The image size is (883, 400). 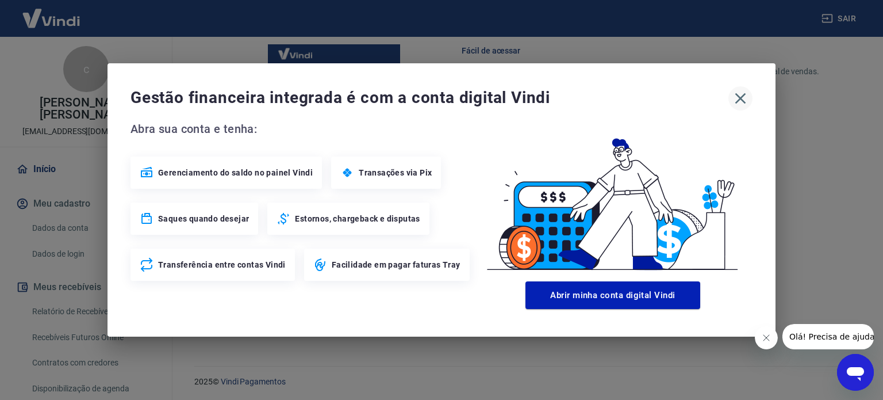 I want to click on img: Good Billing, so click(x=613, y=198).